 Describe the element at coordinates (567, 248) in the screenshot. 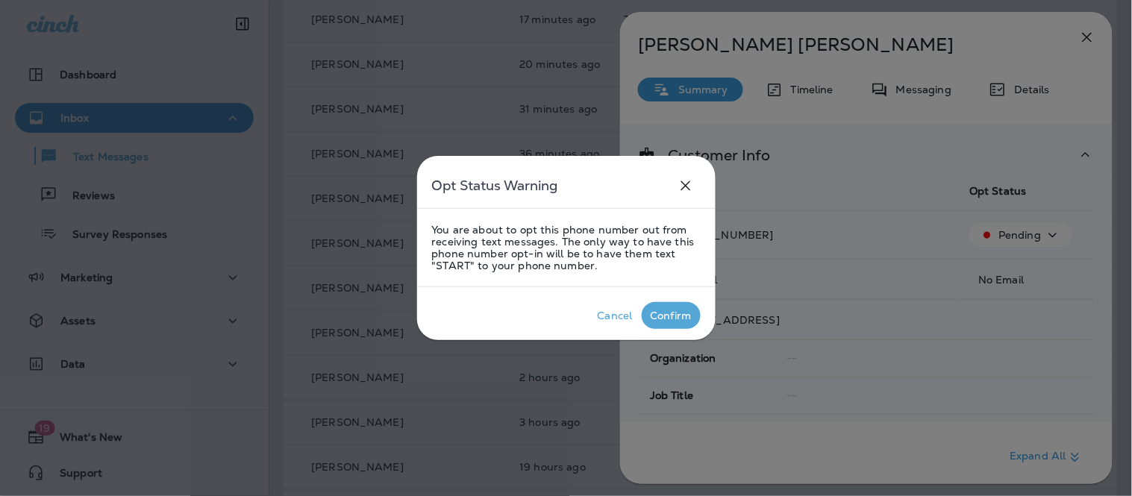

I see `p: You are about to opt this phone number out from receiving text messages. The only way to have thi...` at that location.